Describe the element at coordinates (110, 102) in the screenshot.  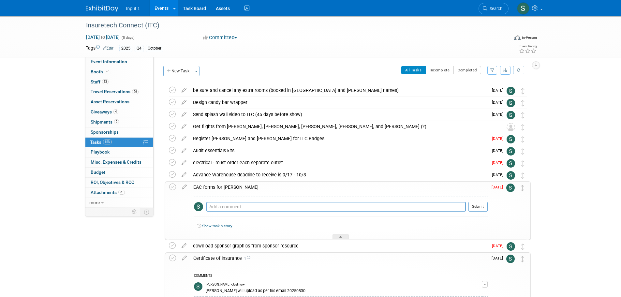
I see `span: Asset Reservations` at that location.